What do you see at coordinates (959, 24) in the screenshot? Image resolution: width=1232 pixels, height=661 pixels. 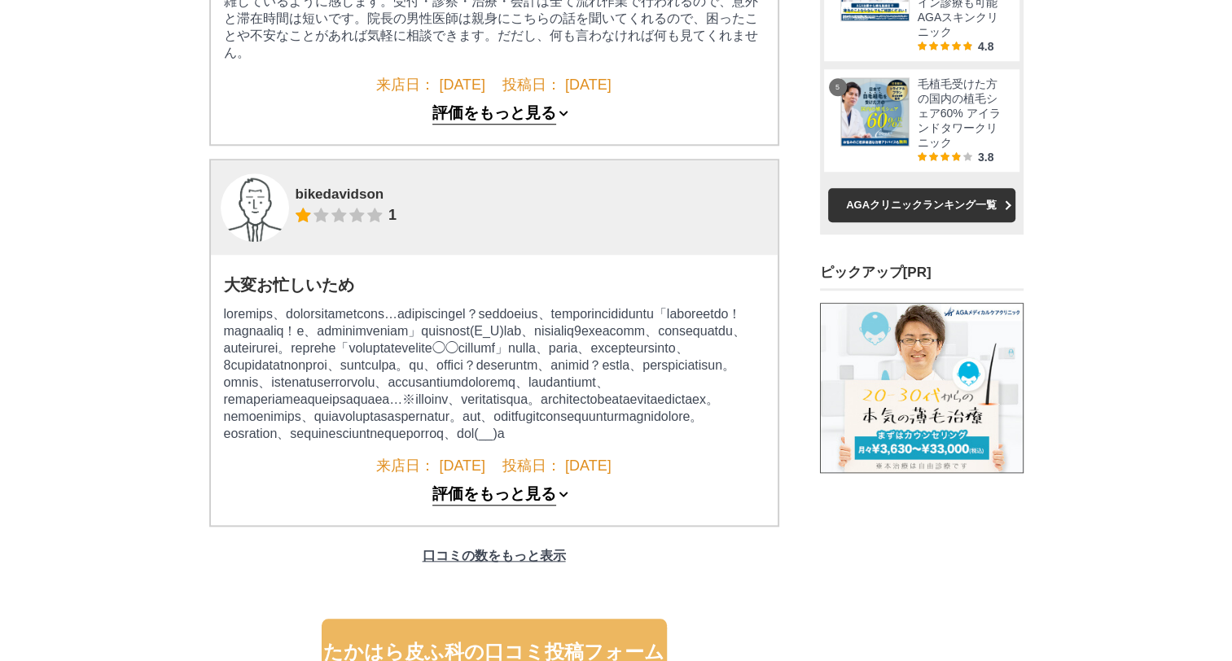 I see `span: AGAスキンクリニック` at bounding box center [959, 24].